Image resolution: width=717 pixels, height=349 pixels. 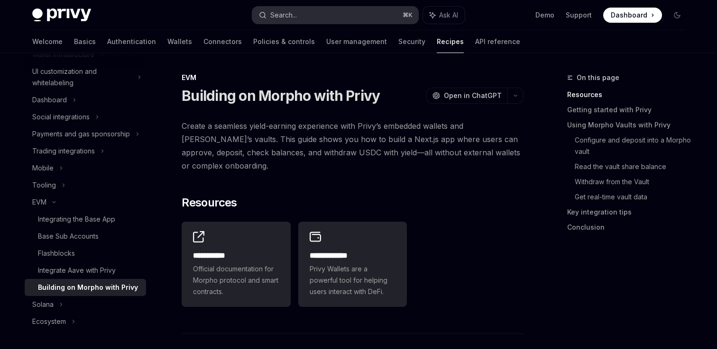 I want to click on a: Read the vault share balance, so click(x=633, y=167).